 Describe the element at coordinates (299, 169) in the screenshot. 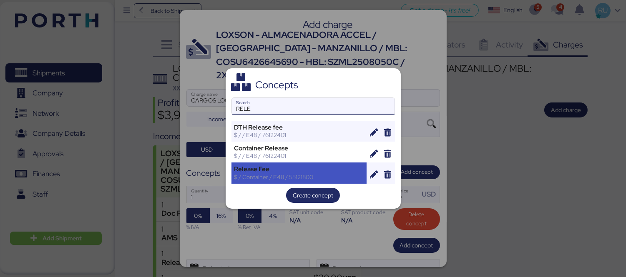

I see `div: Release Fee` at that location.